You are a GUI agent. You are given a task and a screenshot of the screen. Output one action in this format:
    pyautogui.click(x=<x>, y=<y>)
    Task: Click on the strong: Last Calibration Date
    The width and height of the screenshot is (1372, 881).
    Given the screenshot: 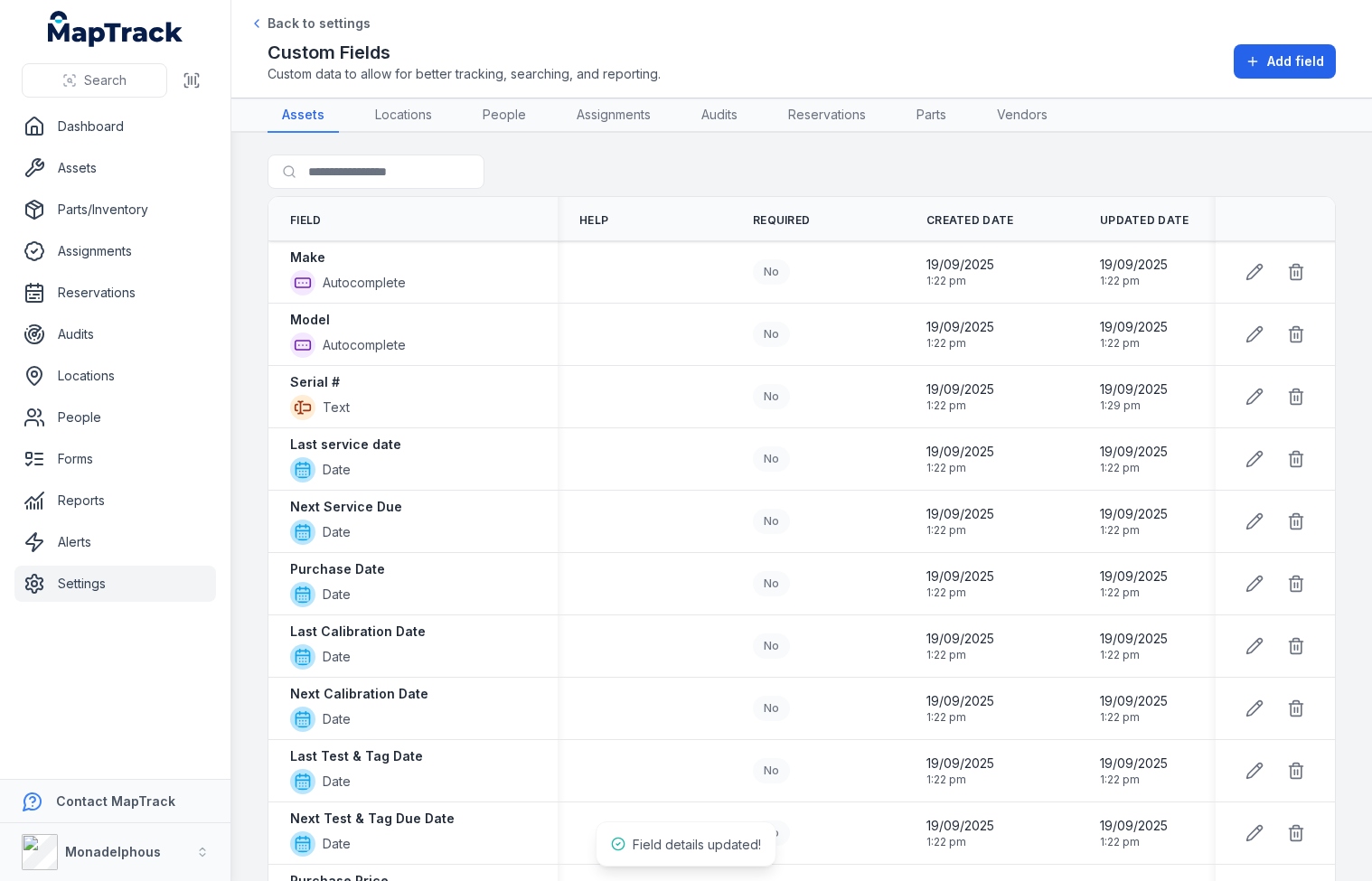 What is the action you would take?
    pyautogui.click(x=358, y=632)
    